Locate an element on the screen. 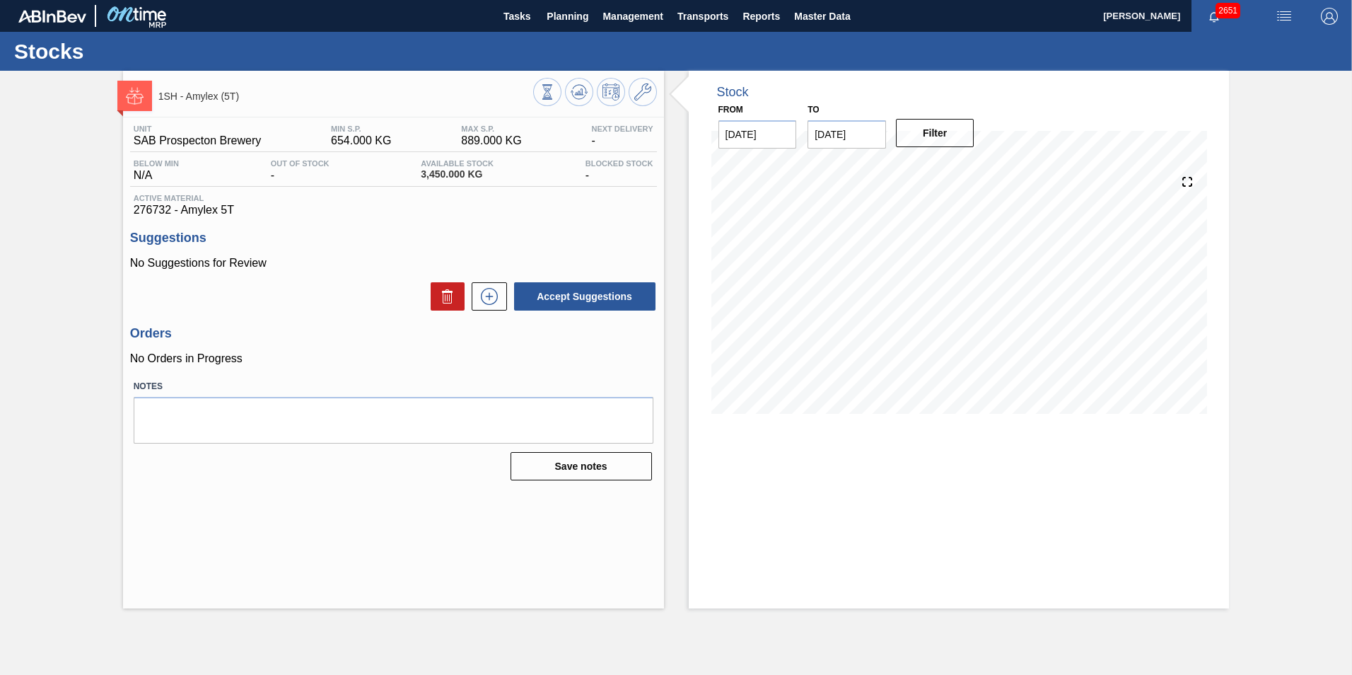 The height and width of the screenshot is (675, 1352). span: 654.000 KG is located at coordinates (361, 141).